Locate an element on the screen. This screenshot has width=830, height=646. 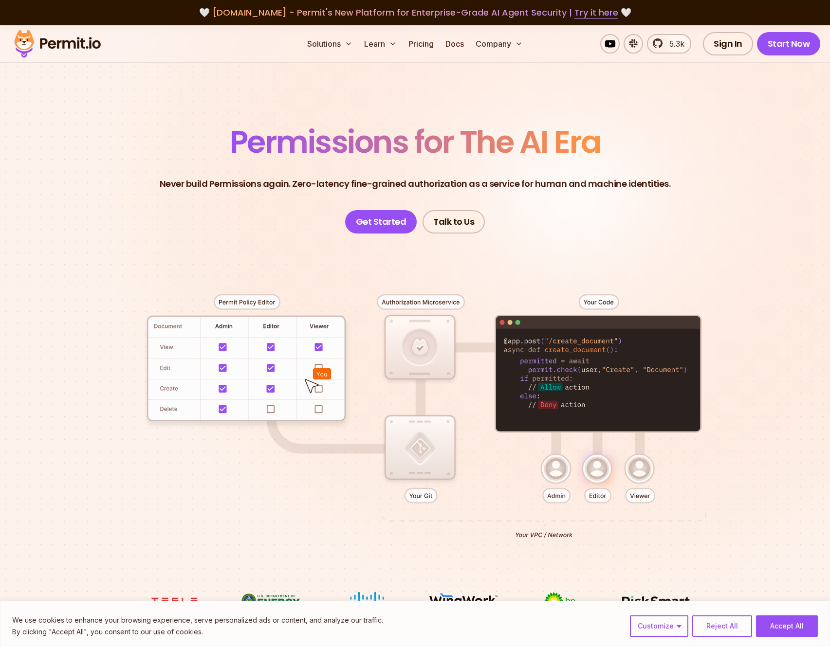
p: We use cookies to enhance your browsing experience, serve personalized ads or content, and analyz... is located at coordinates (198, 621).